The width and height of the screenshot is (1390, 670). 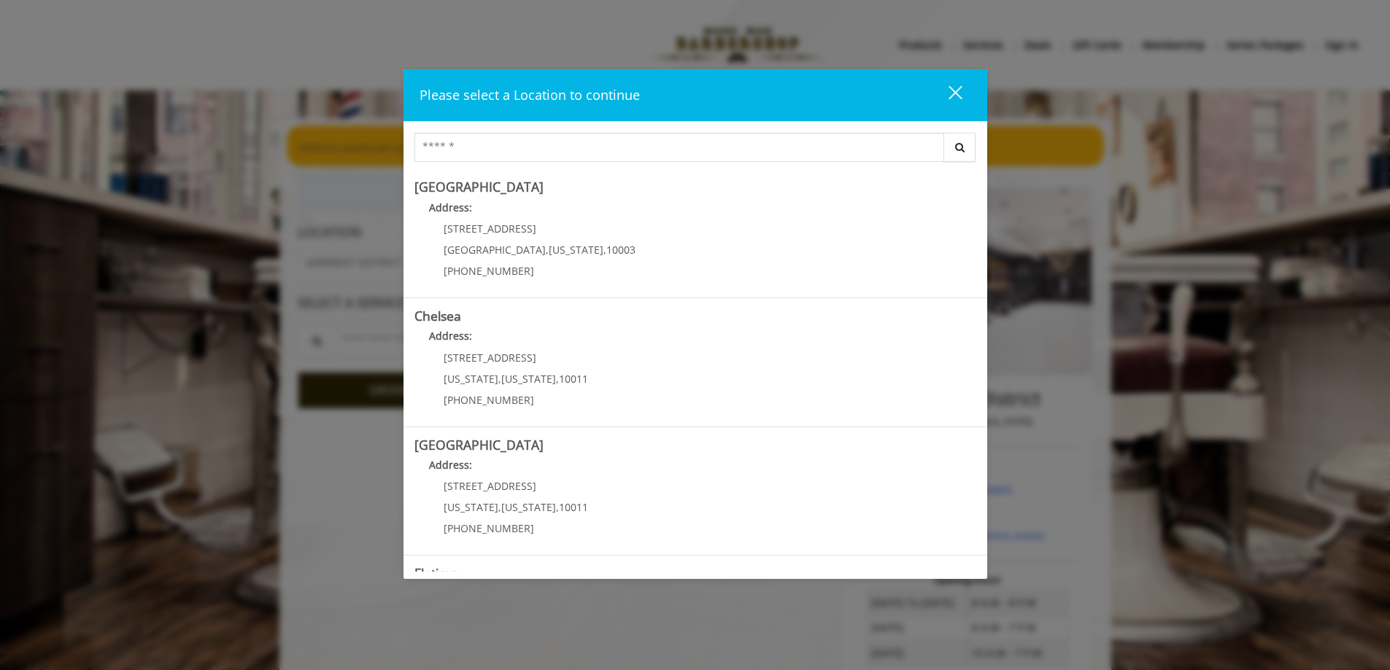 What do you see at coordinates (530, 95) in the screenshot?
I see `span: Please select a Location to continue` at bounding box center [530, 95].